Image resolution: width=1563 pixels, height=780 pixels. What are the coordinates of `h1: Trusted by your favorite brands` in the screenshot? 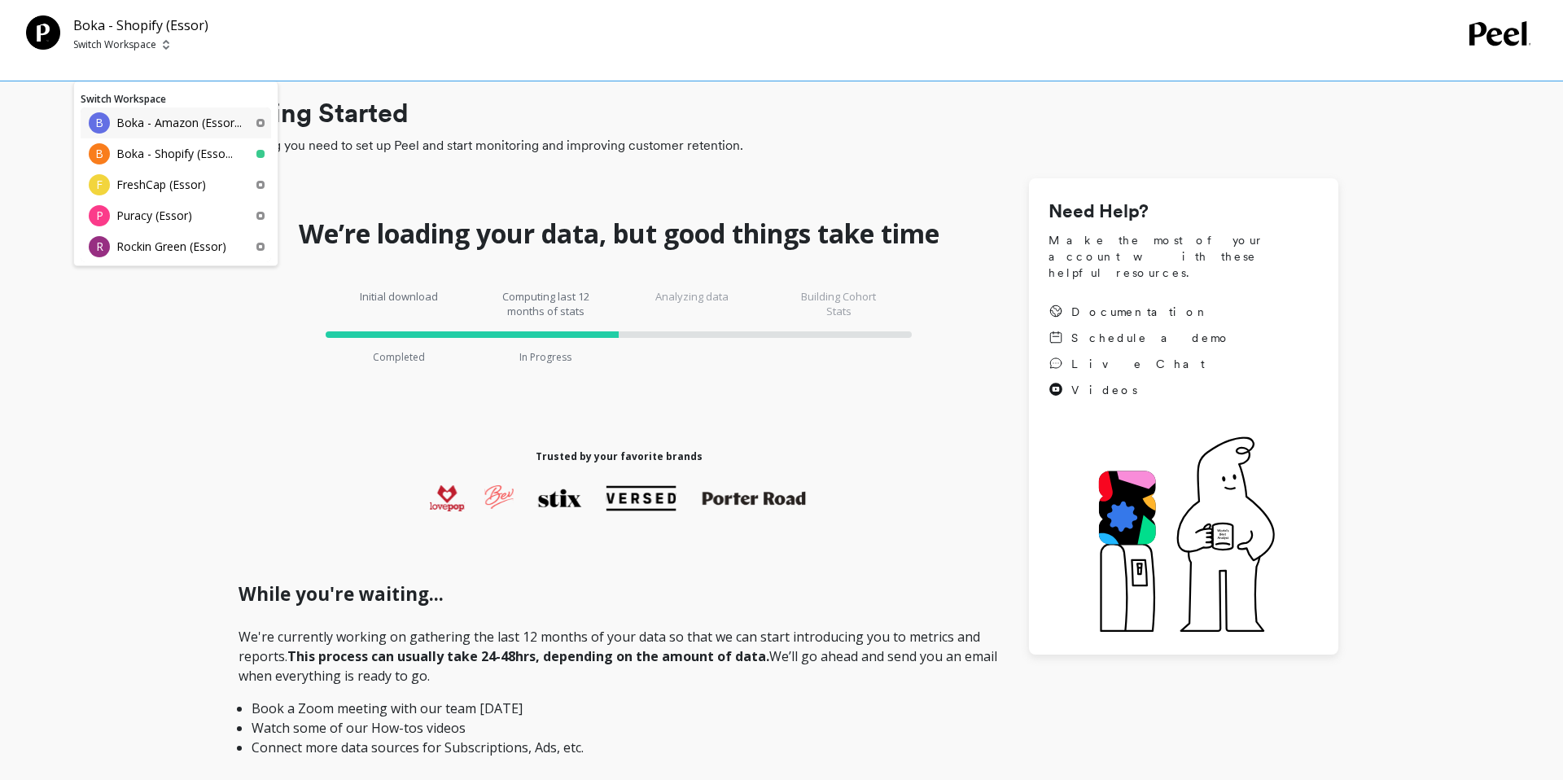 It's located at (619, 457).